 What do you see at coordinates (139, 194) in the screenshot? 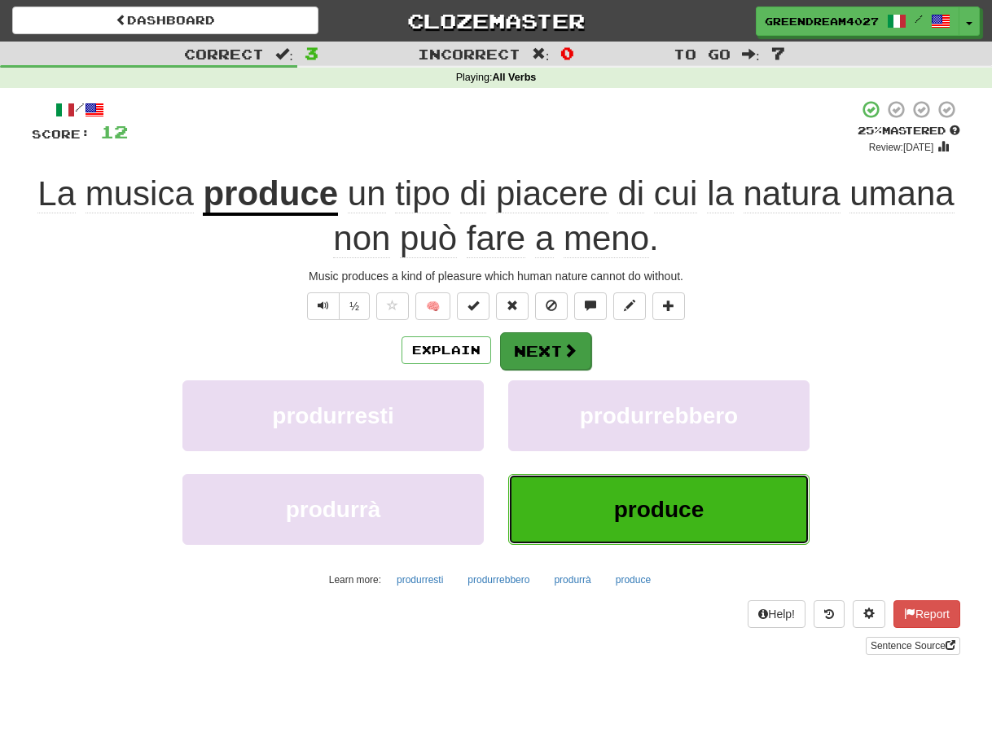
I see `span: musica` at bounding box center [139, 194].